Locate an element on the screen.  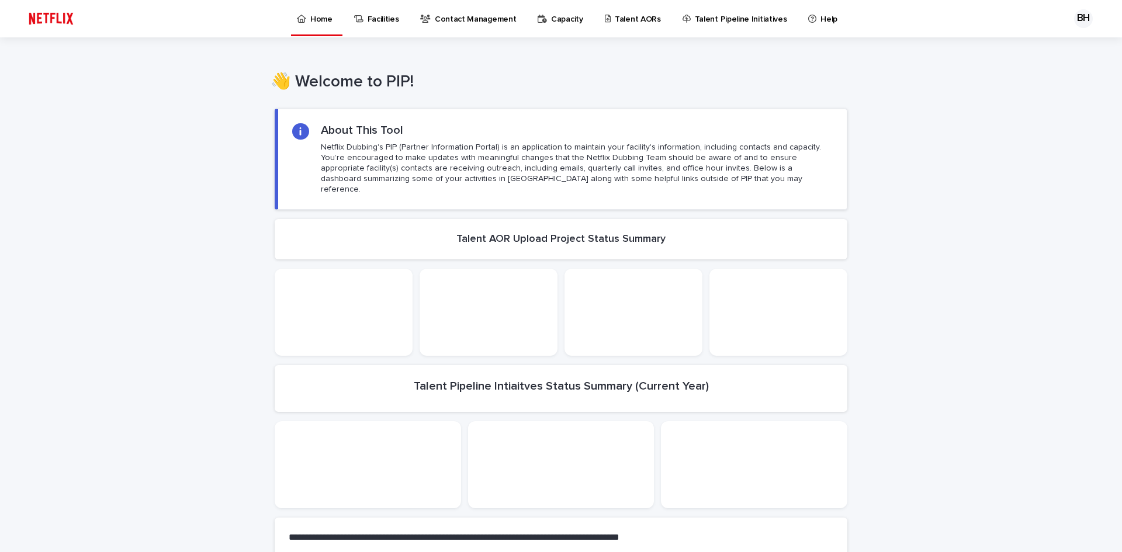
div: BH is located at coordinates (1083, 19).